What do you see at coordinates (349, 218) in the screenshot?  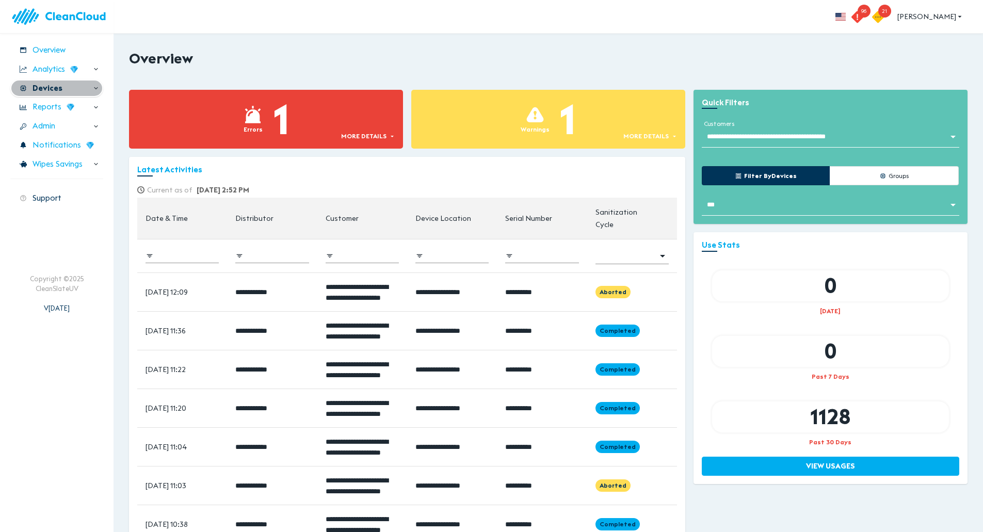 I see `span: Customer` at bounding box center [349, 218].